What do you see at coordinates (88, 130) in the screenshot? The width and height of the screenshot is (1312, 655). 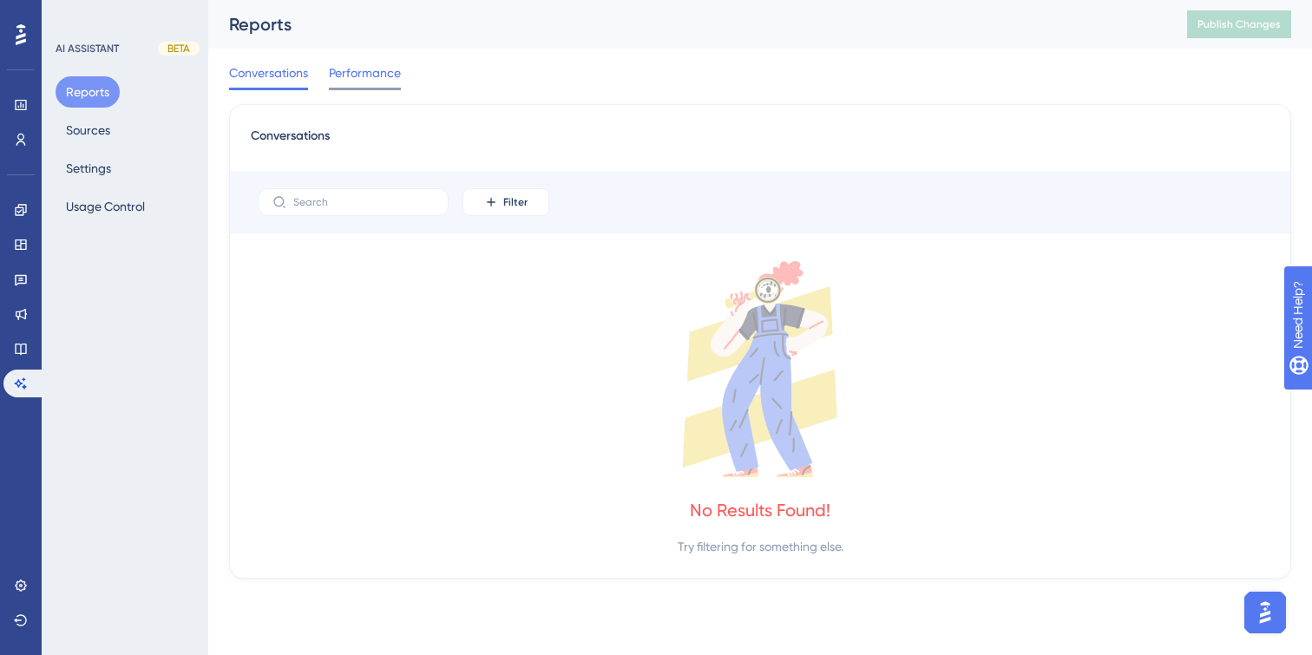 I see `button: Sources` at bounding box center [88, 130].